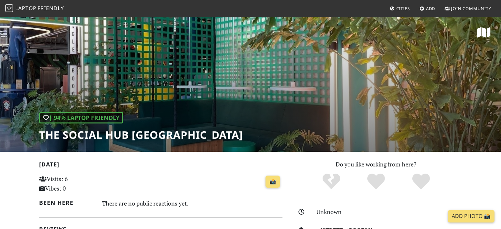  I want to click on span: Join Community, so click(471, 8).